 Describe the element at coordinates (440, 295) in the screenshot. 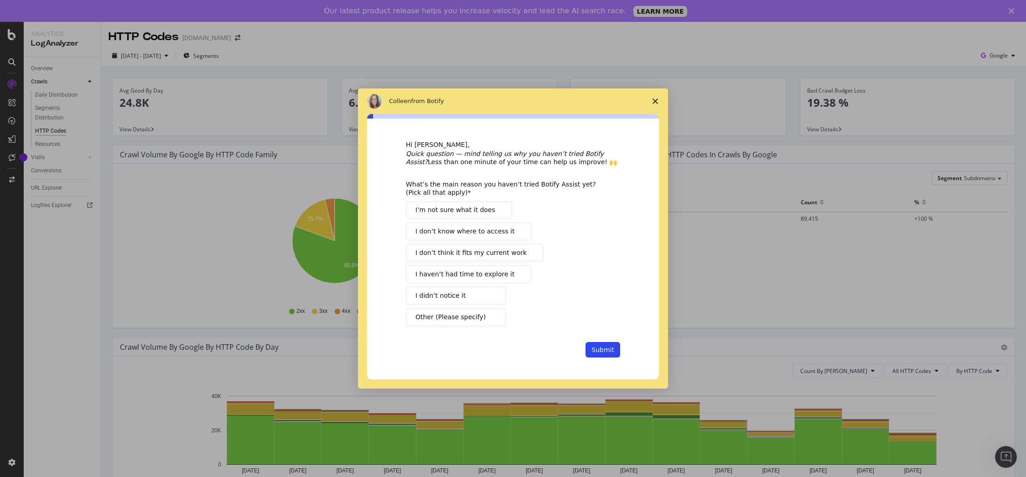

I see `span: I didn’t notice it` at that location.